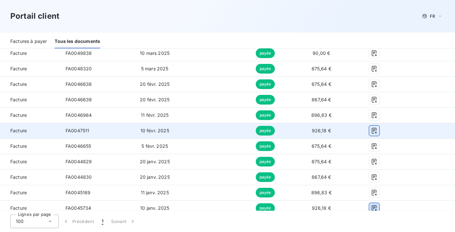 Image resolution: width=455 pixels, height=232 pixels. What do you see at coordinates (155, 115) in the screenshot?
I see `span: 11 févr. 2025` at bounding box center [155, 115].